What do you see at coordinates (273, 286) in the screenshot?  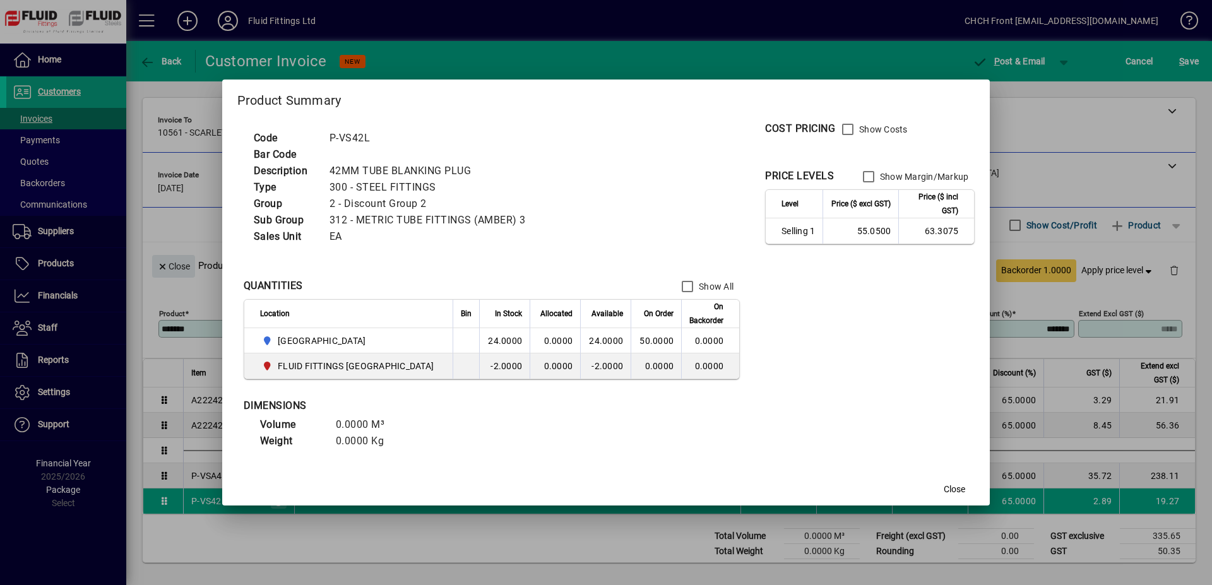 I see `div: QUANTITIES` at bounding box center [273, 286].